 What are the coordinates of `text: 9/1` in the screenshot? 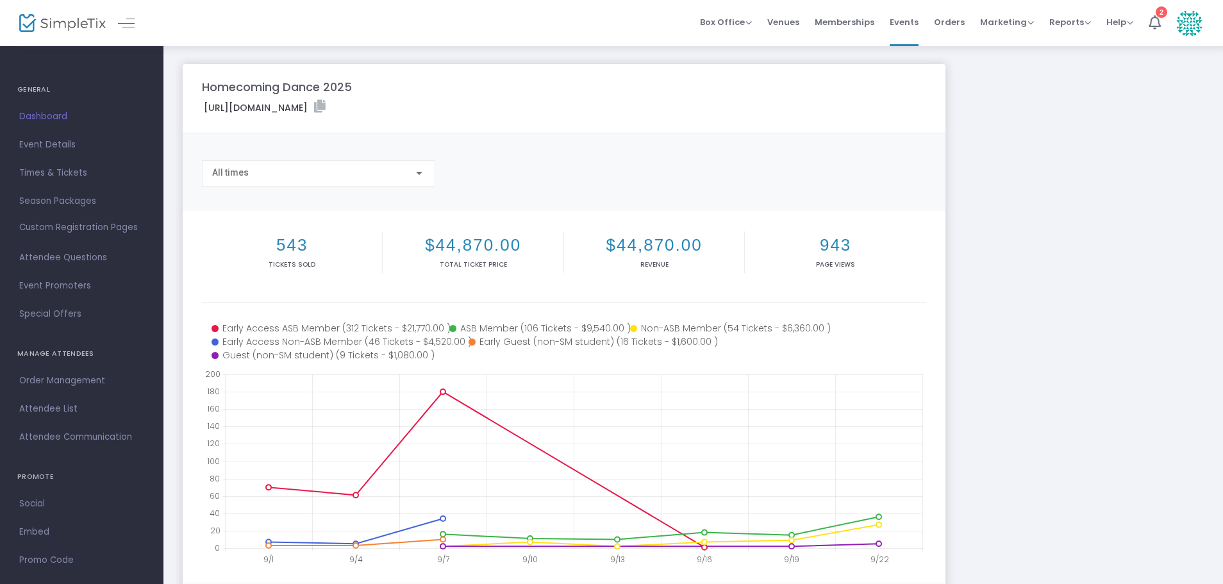 It's located at (269, 559).